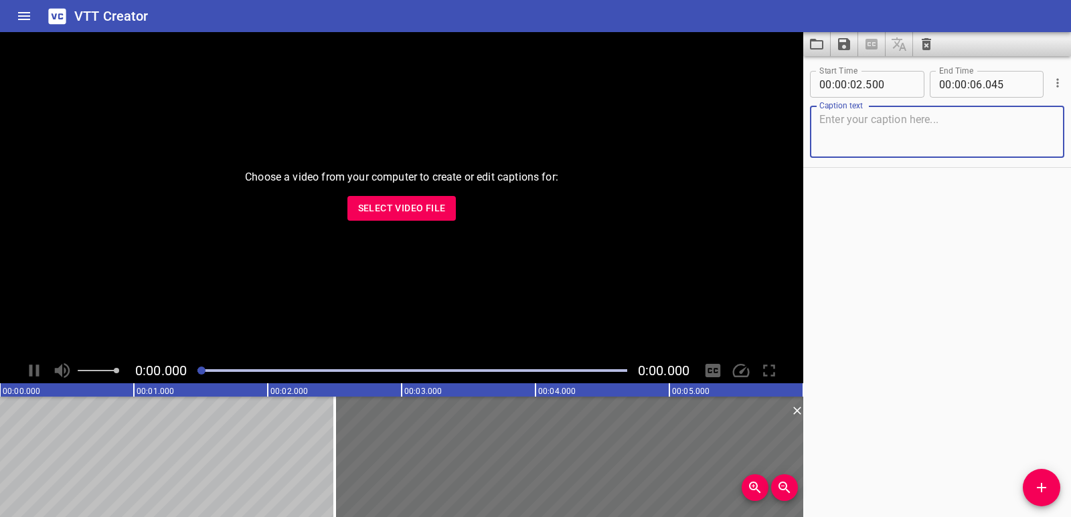 This screenshot has width=1071, height=517. Describe the element at coordinates (796, 411) in the screenshot. I see `div: Delete Cue` at that location.